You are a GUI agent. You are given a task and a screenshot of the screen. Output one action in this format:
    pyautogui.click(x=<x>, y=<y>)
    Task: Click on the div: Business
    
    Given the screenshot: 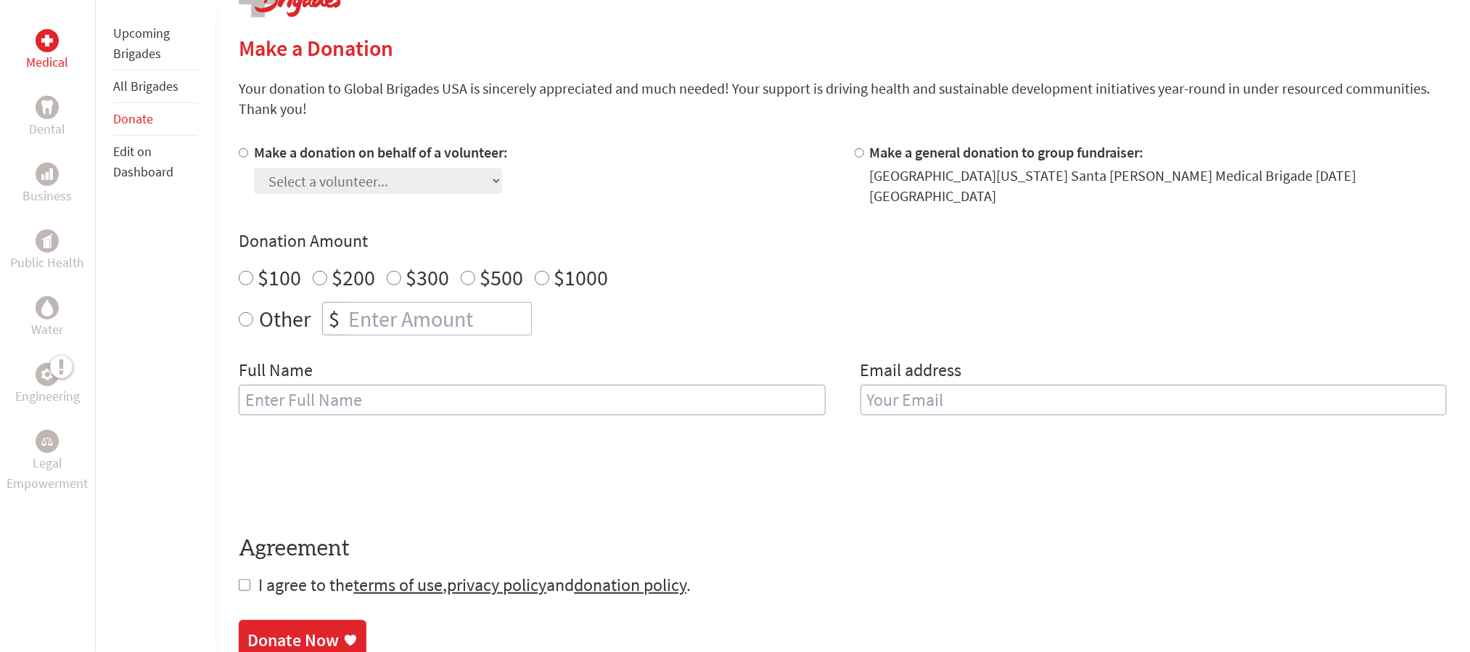 What is the action you would take?
    pyautogui.click(x=47, y=174)
    